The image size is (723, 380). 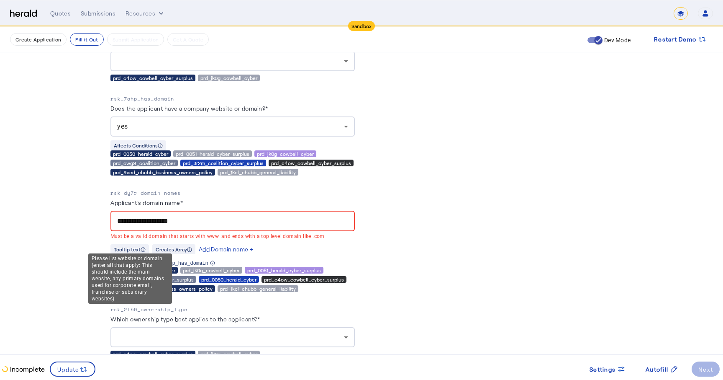 I want to click on div: prd_cwg9_coalition_cyber, so click(x=144, y=163).